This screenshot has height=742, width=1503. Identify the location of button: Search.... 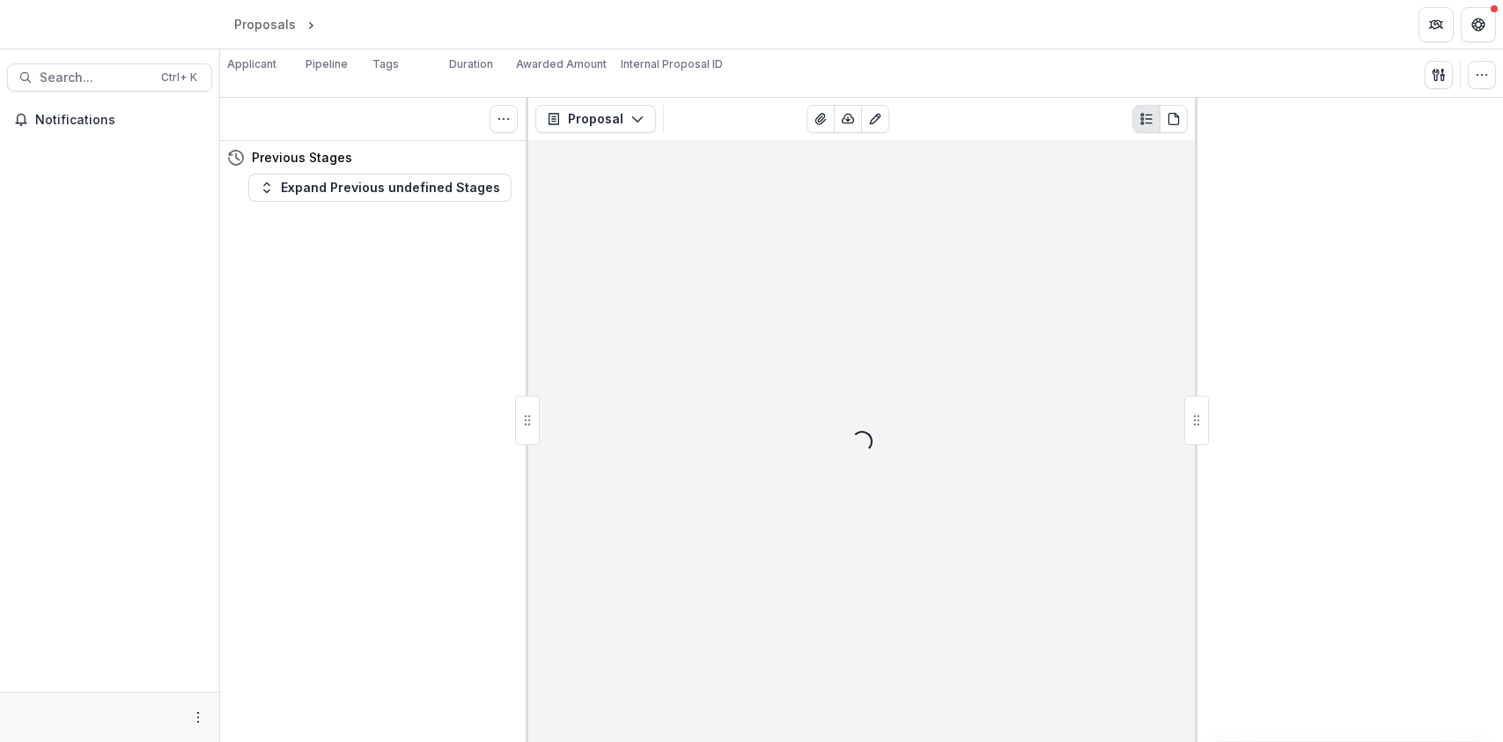
(109, 77).